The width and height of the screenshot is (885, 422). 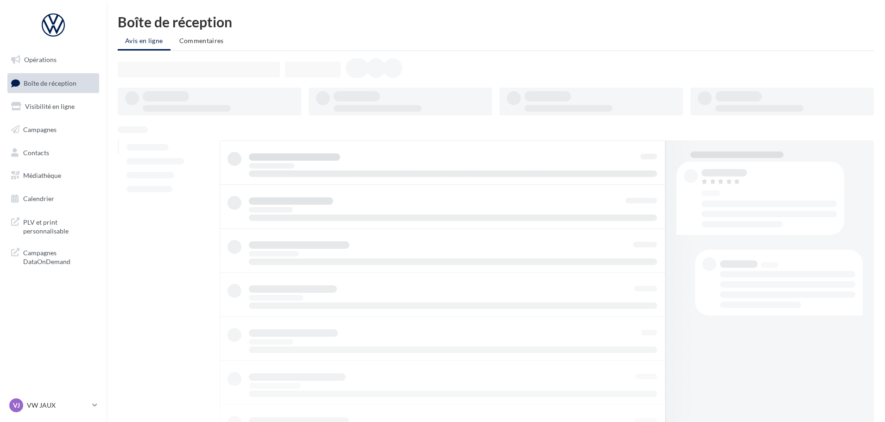 What do you see at coordinates (38, 198) in the screenshot?
I see `span: Calendrier` at bounding box center [38, 198].